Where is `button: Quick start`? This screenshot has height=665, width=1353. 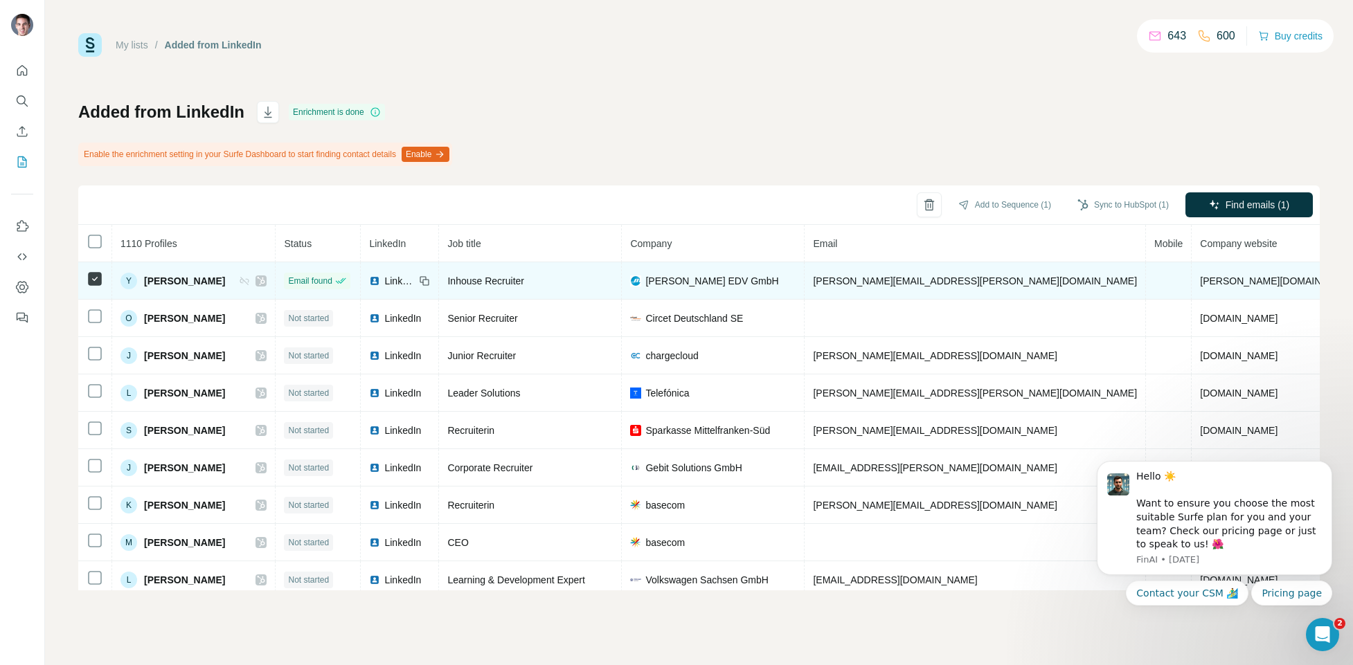 button: Quick start is located at coordinates (22, 71).